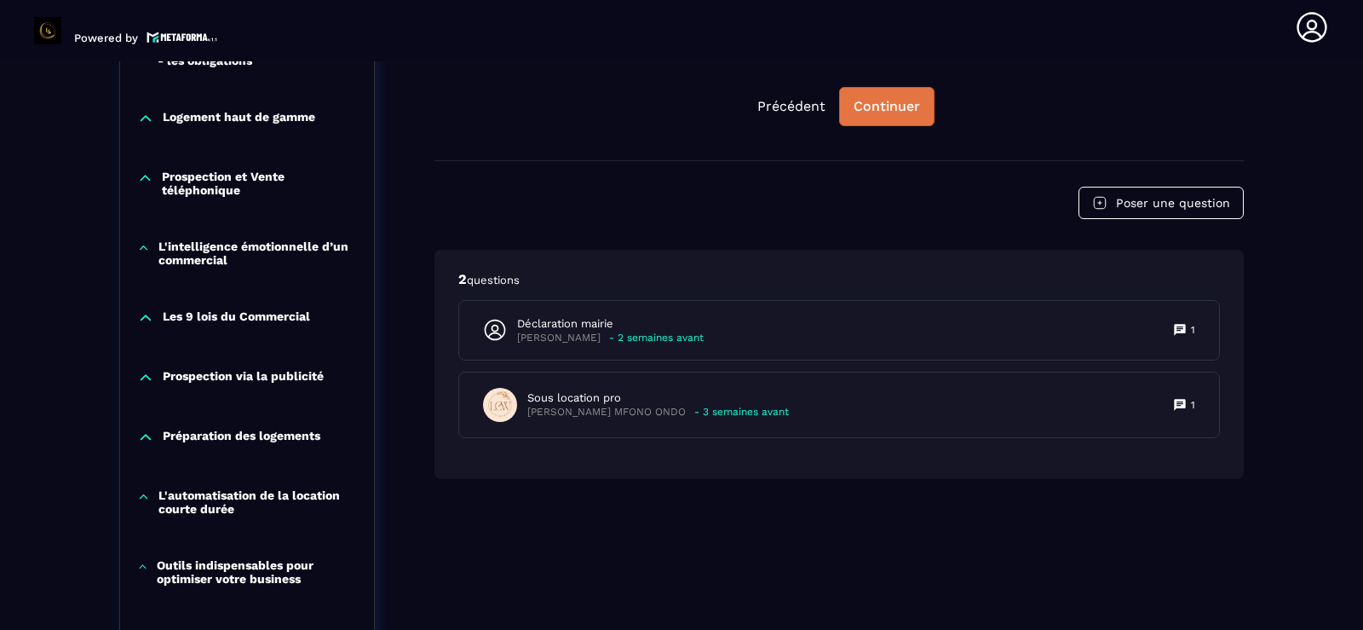 The image size is (1363, 630). I want to click on p: L'intelligence émotionnelle d’un commercial, so click(257, 253).